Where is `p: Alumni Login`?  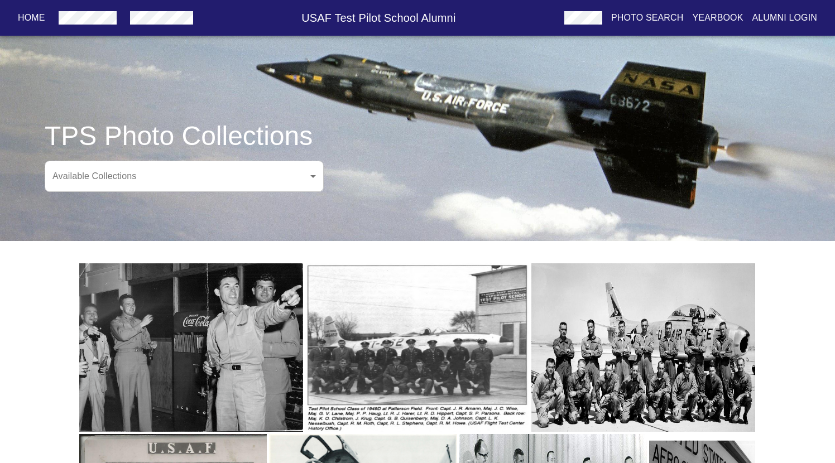
p: Alumni Login is located at coordinates (785, 18).